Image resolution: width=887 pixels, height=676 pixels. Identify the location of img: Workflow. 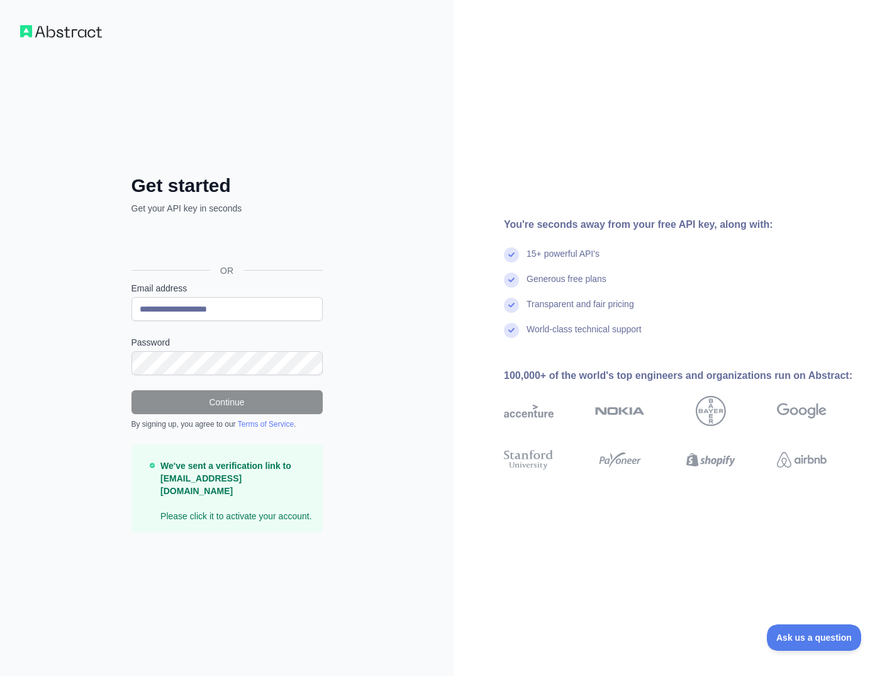
(61, 31).